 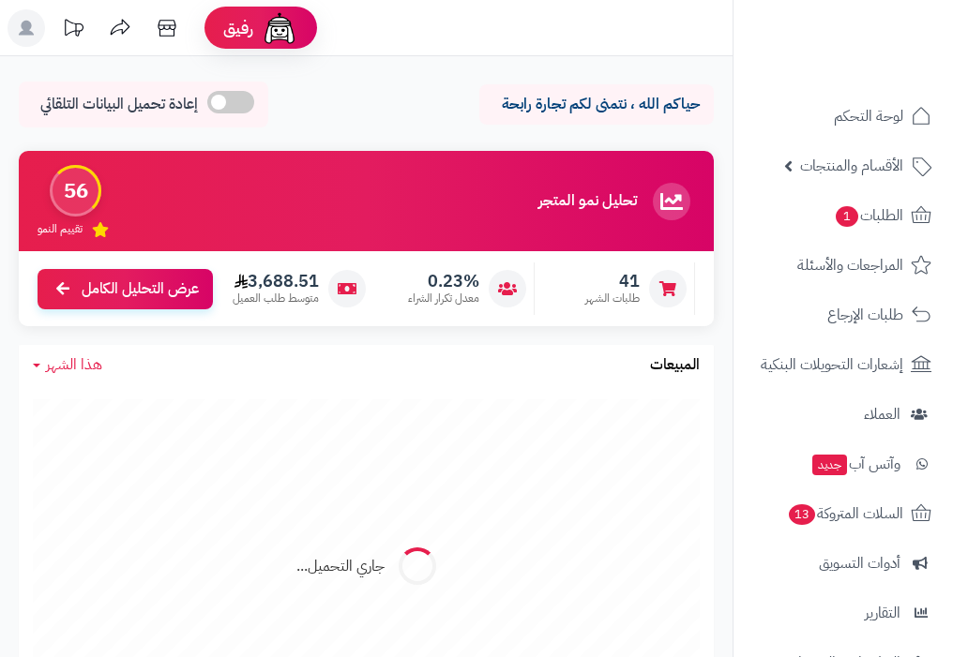 What do you see at coordinates (882, 613) in the screenshot?
I see `span: التقارير` at bounding box center [882, 613].